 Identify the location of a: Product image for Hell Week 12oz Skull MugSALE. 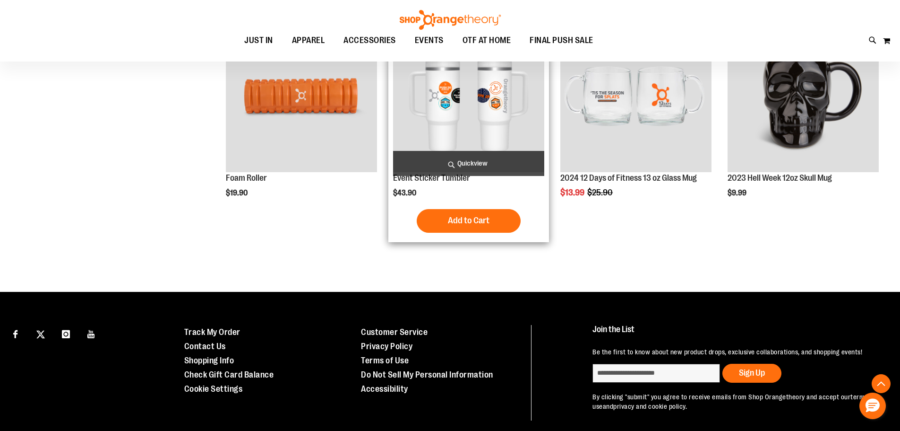
(803, 97).